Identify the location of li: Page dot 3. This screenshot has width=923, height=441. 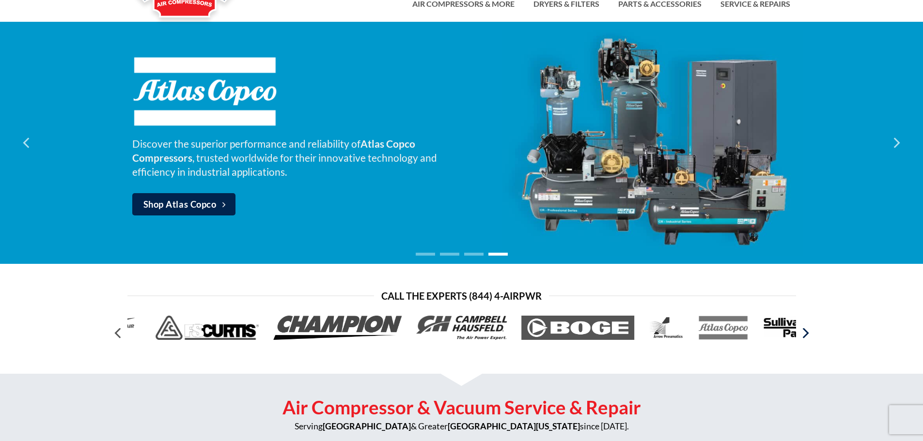
(474, 254).